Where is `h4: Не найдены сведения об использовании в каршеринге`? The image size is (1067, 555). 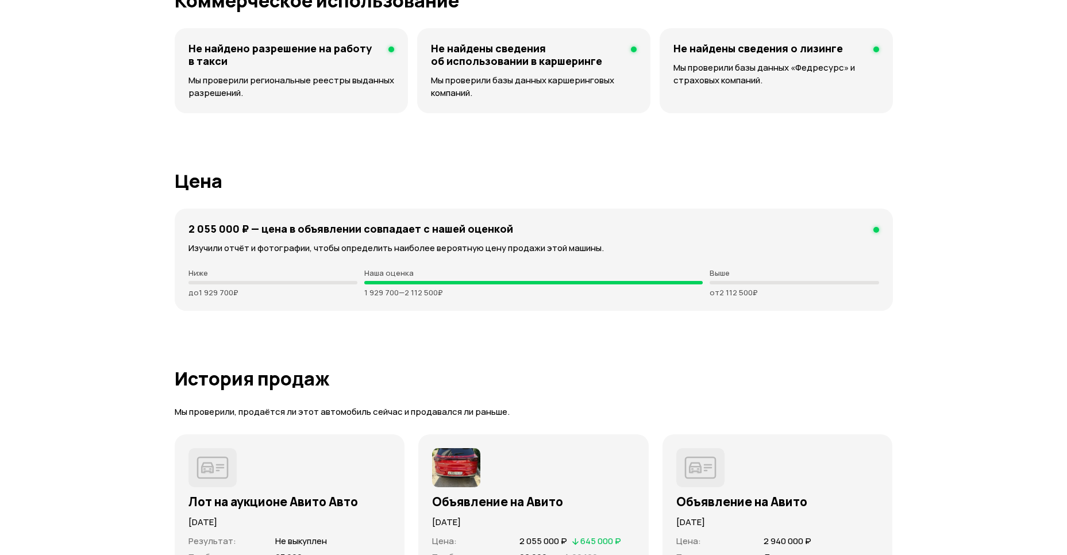 h4: Не найдены сведения об использовании в каршеринге is located at coordinates (526, 55).